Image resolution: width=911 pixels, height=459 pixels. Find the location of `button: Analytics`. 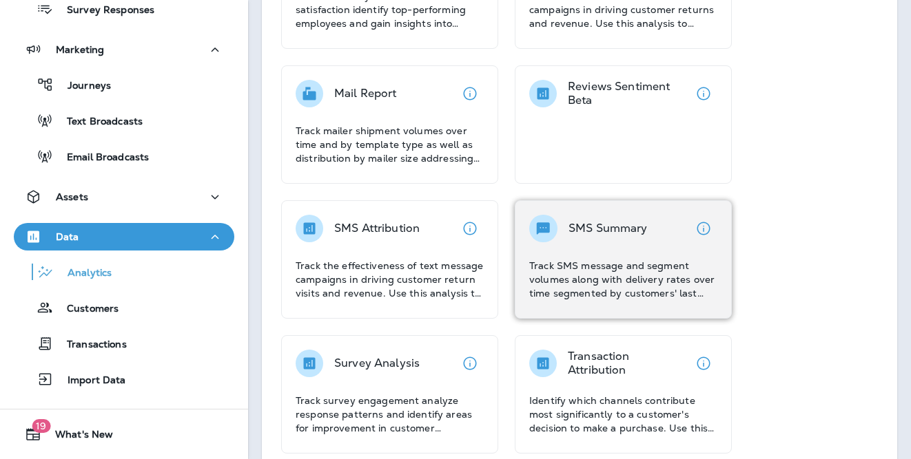

button: Analytics is located at coordinates (124, 272).